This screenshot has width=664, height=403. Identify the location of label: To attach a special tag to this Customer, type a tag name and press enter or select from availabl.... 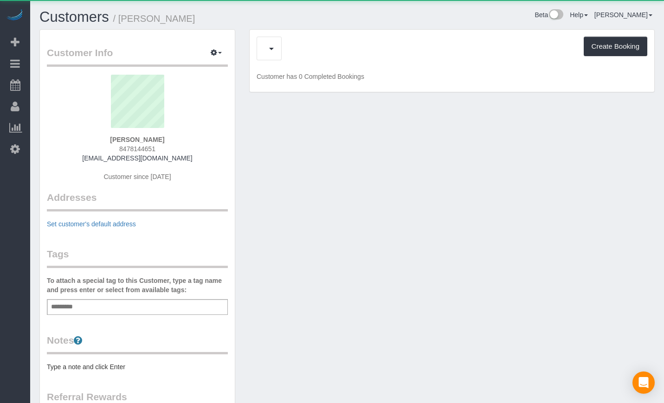
(137, 285).